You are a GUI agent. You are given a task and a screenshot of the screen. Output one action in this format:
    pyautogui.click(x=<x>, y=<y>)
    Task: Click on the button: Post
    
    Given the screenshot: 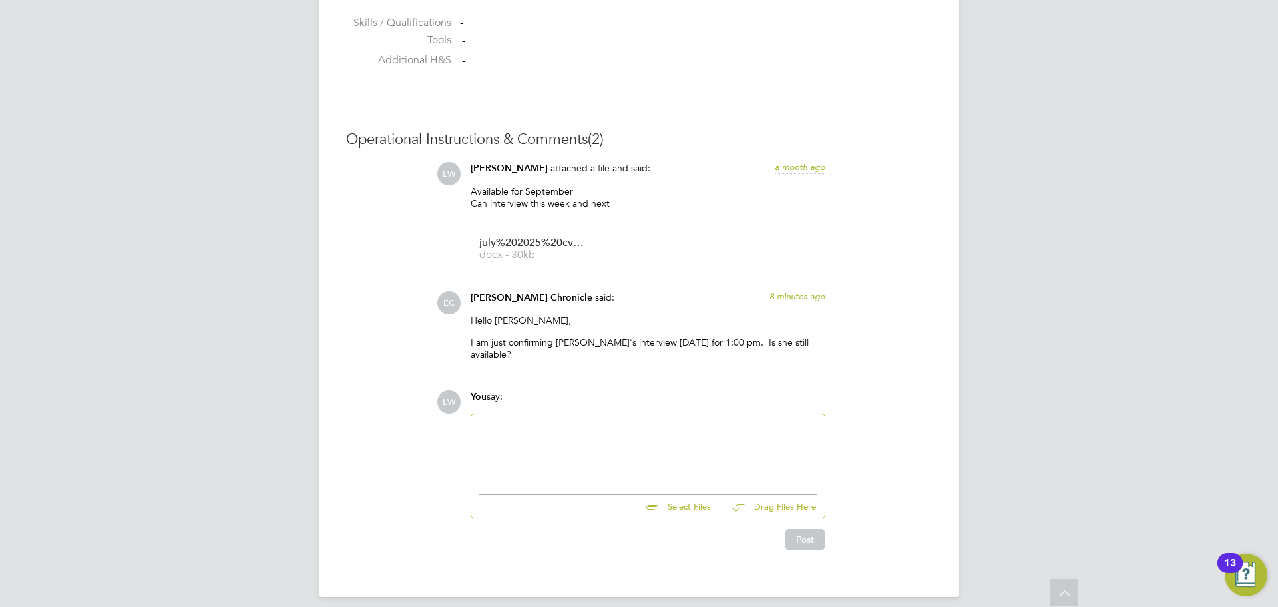 What is the action you would take?
    pyautogui.click(x=805, y=539)
    